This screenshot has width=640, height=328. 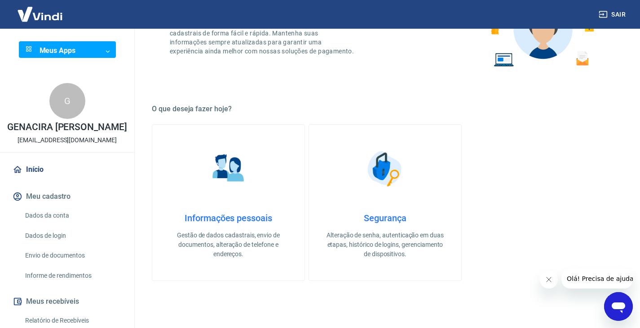 I want to click on a: SegurançaSegurançaAlteração de senha, autenticação em duas etapas, histórico de logins, gerenciam..., so click(x=385, y=203).